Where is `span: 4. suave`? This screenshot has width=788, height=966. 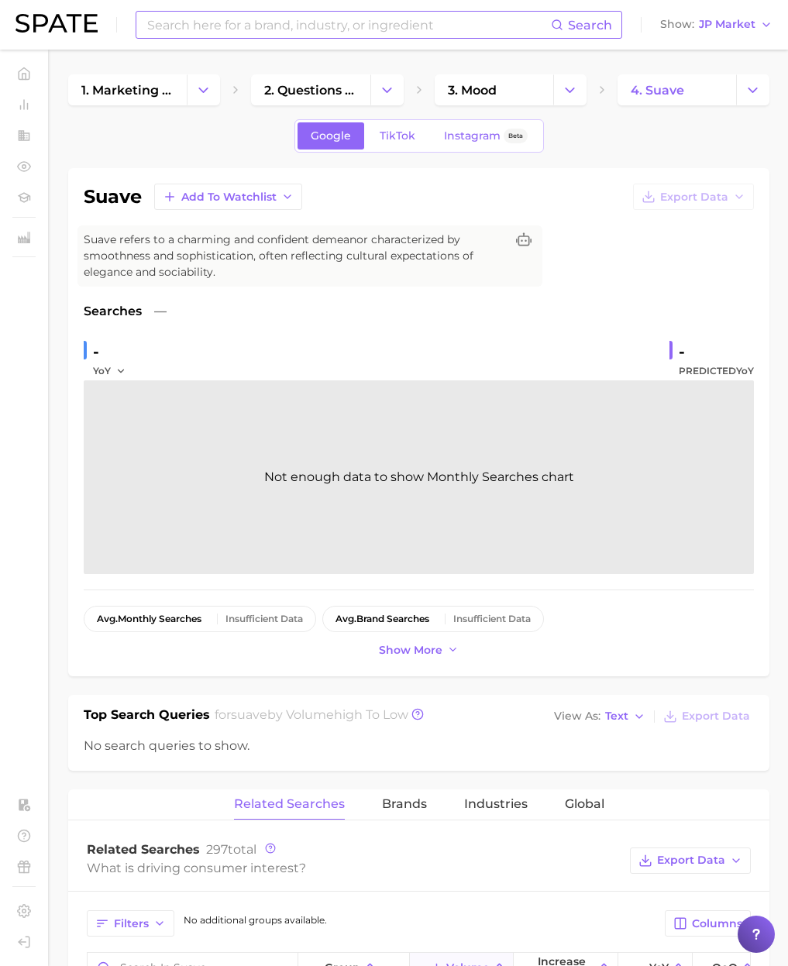
span: 4. suave is located at coordinates (657, 90).